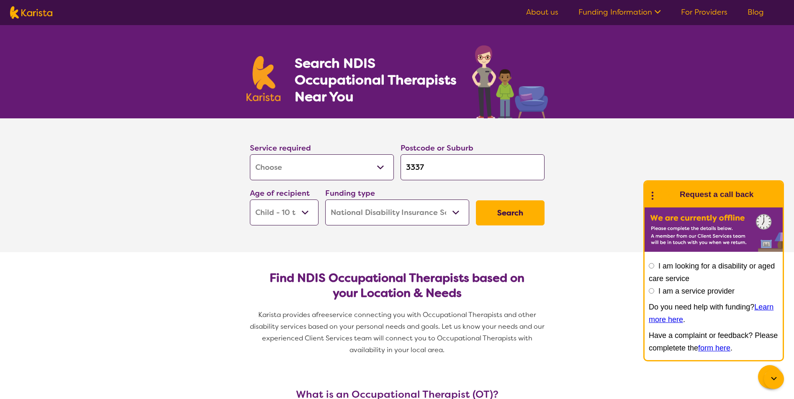  What do you see at coordinates (279, 193) in the screenshot?
I see `label: Age of recipient` at bounding box center [279, 193].